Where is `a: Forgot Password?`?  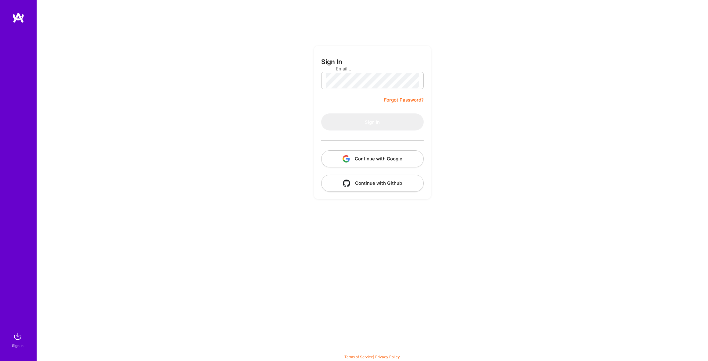
a: Forgot Password? is located at coordinates (404, 100).